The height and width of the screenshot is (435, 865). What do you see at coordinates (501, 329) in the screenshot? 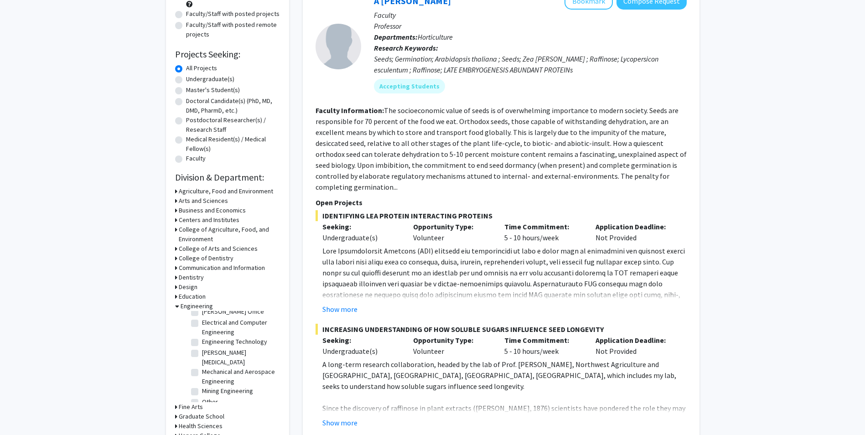
I see `span: INCREASING UNDERSTANDING OF HOW SOLUBLE SUGARS INFLUENCE SEED LONGEVITY` at bounding box center [501, 329].